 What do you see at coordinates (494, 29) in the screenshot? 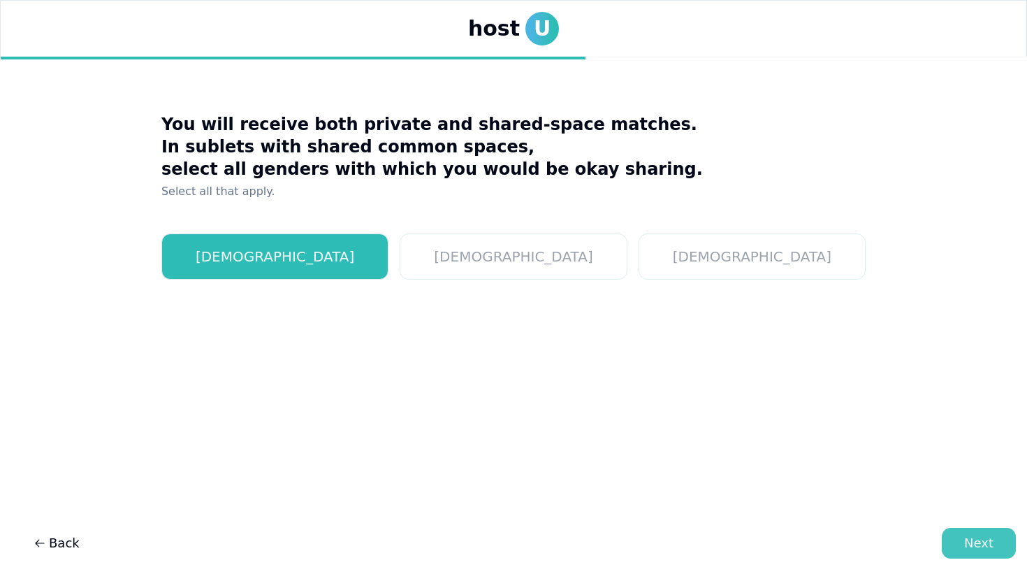
I see `span: host` at bounding box center [494, 29].